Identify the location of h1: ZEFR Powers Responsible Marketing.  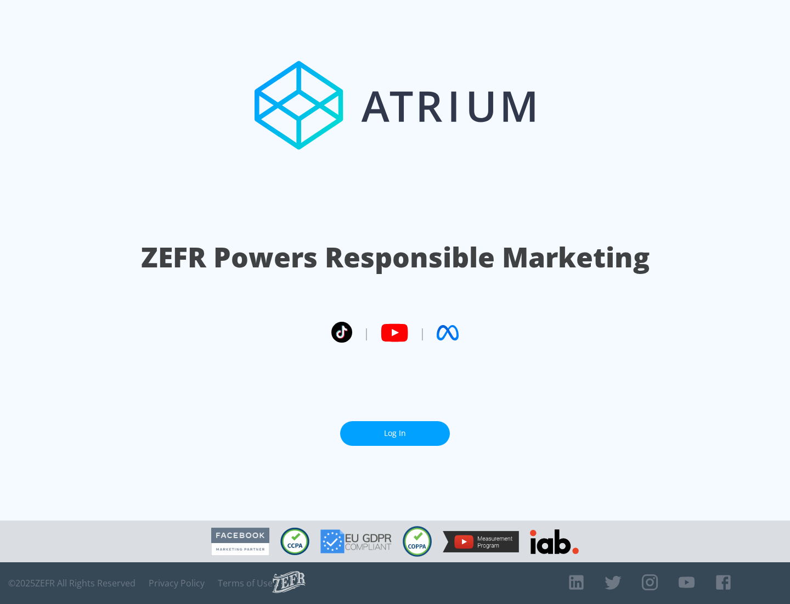
(395, 257).